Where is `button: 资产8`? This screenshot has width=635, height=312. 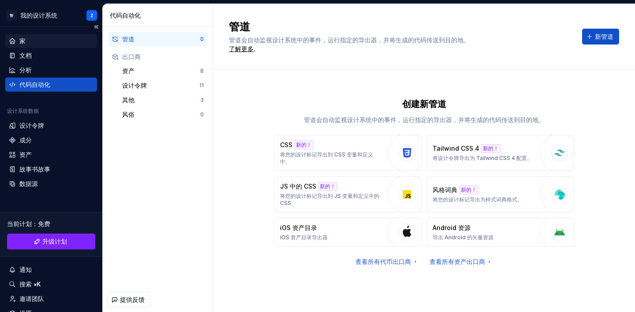
button: 资产8 is located at coordinates (163, 71).